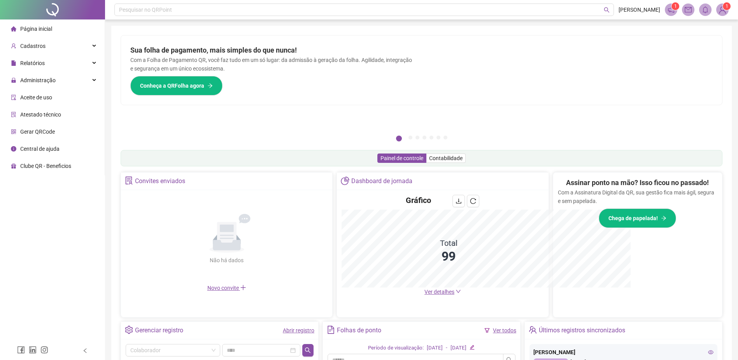 The height and width of the screenshot is (360, 738). I want to click on span: notification, so click(671, 10).